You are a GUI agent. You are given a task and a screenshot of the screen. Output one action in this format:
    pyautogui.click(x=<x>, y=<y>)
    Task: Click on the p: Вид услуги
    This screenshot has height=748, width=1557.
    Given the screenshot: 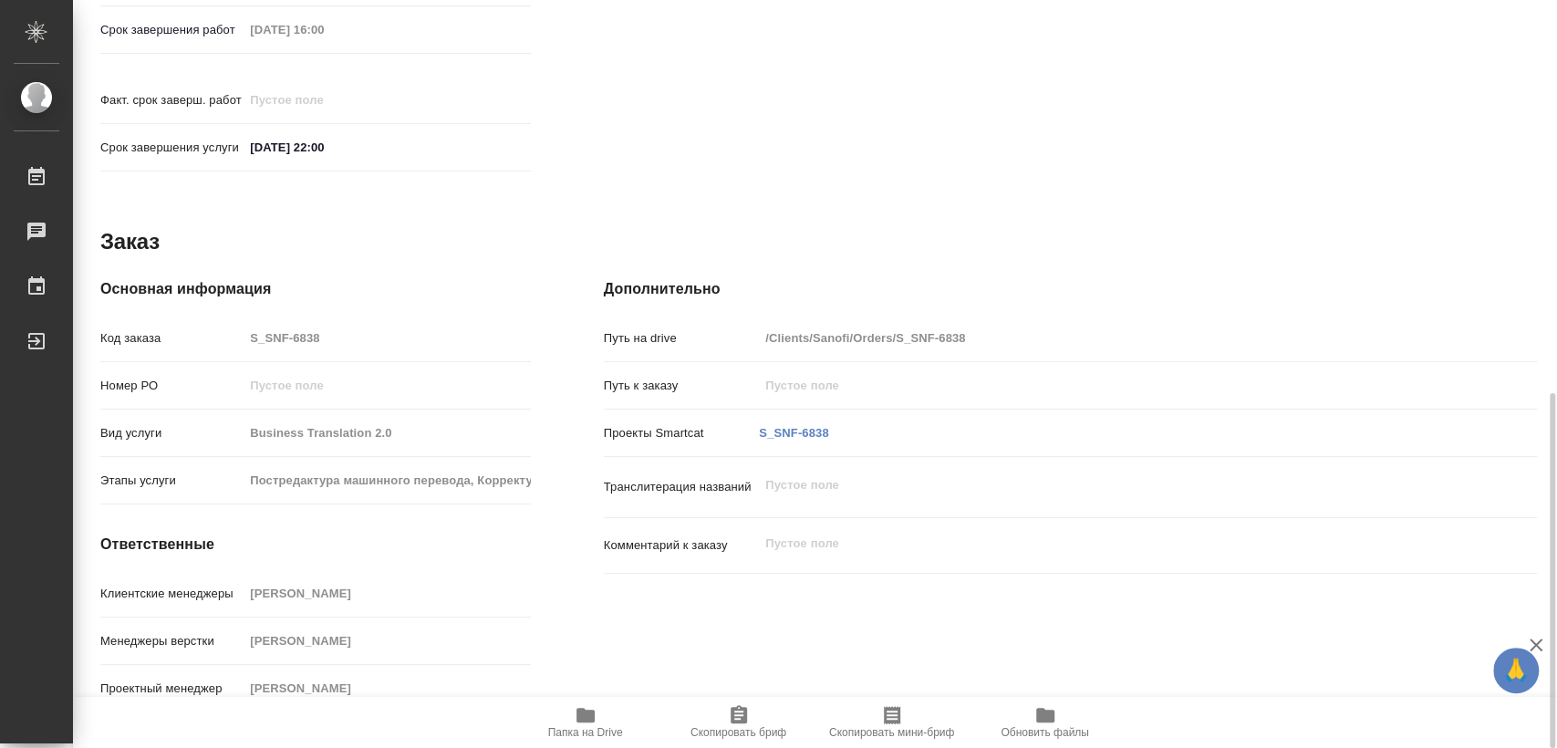 What is the action you would take?
    pyautogui.click(x=171, y=433)
    